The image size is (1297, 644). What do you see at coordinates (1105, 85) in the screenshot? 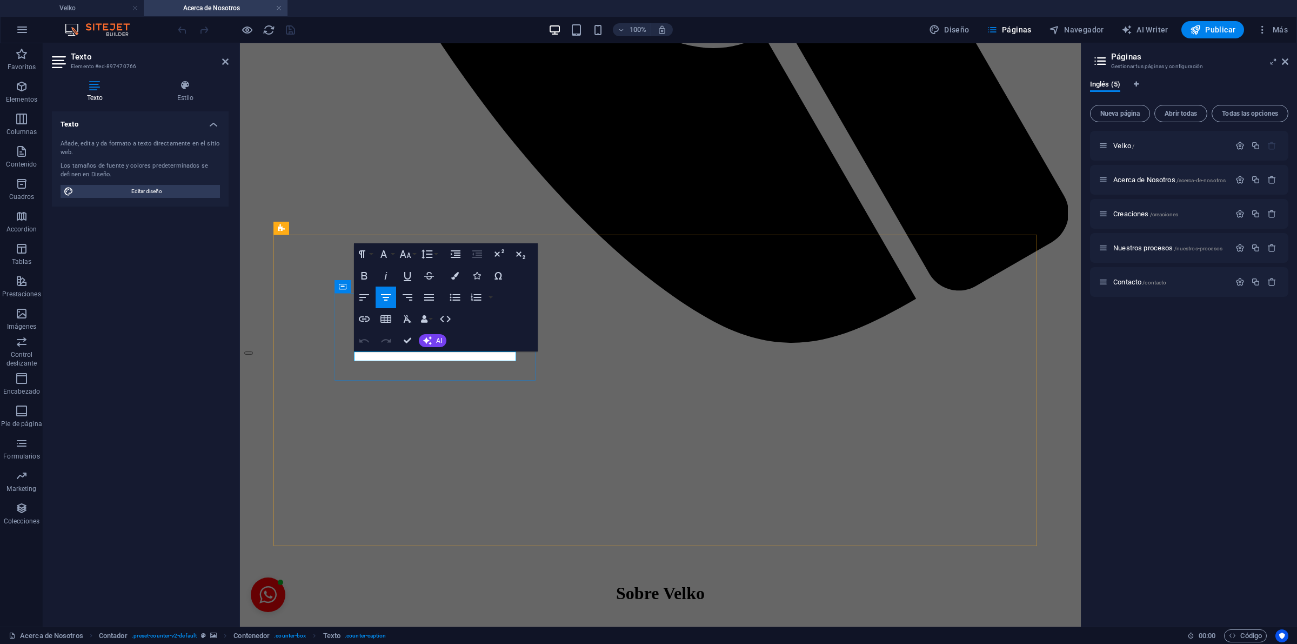
I see `span: Inglés (5)` at bounding box center [1105, 85].